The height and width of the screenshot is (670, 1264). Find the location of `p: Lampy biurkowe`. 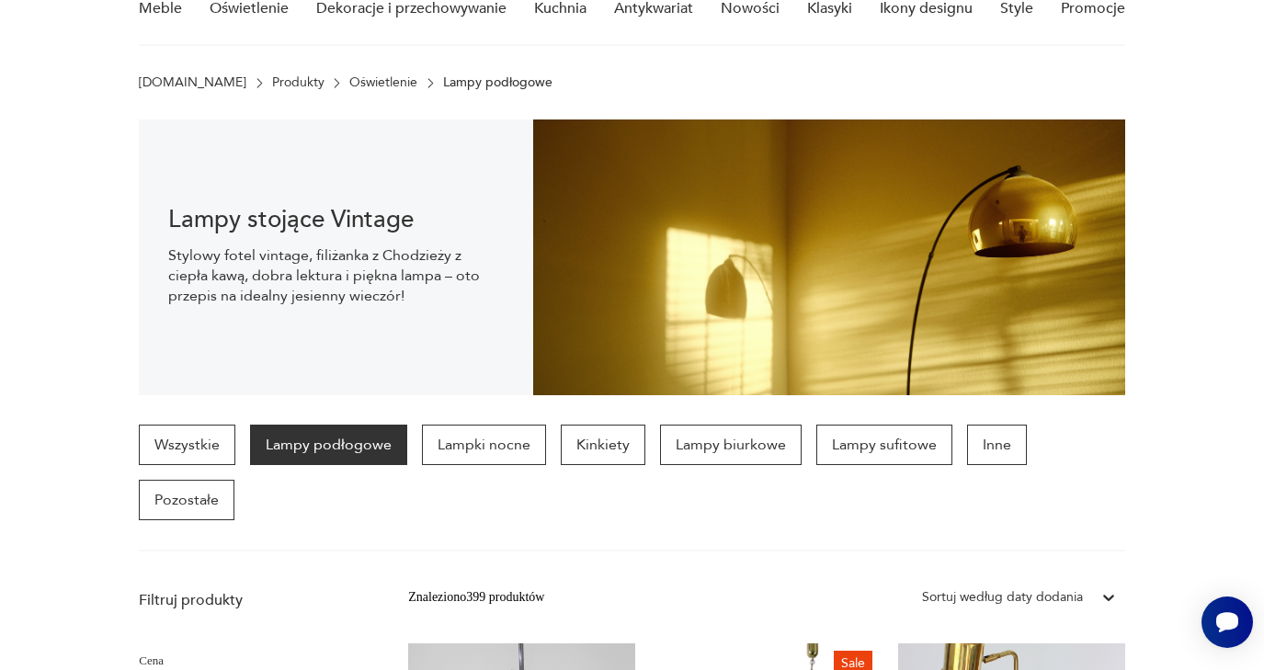

p: Lampy biurkowe is located at coordinates (731, 445).